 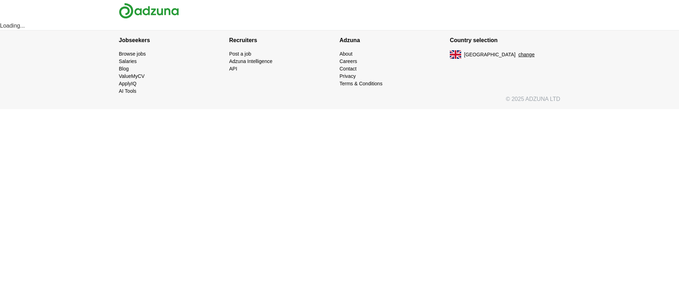 I want to click on a: Terms & Conditions, so click(x=361, y=83).